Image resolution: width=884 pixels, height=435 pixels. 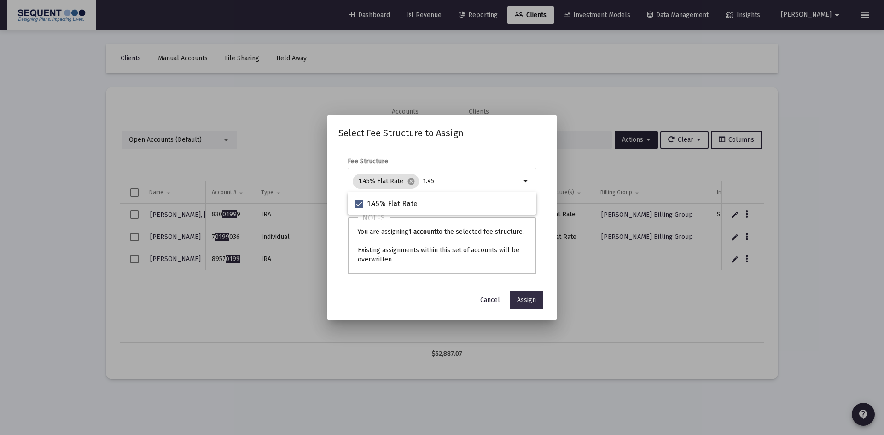 I want to click on label: Fee Structure, so click(x=368, y=161).